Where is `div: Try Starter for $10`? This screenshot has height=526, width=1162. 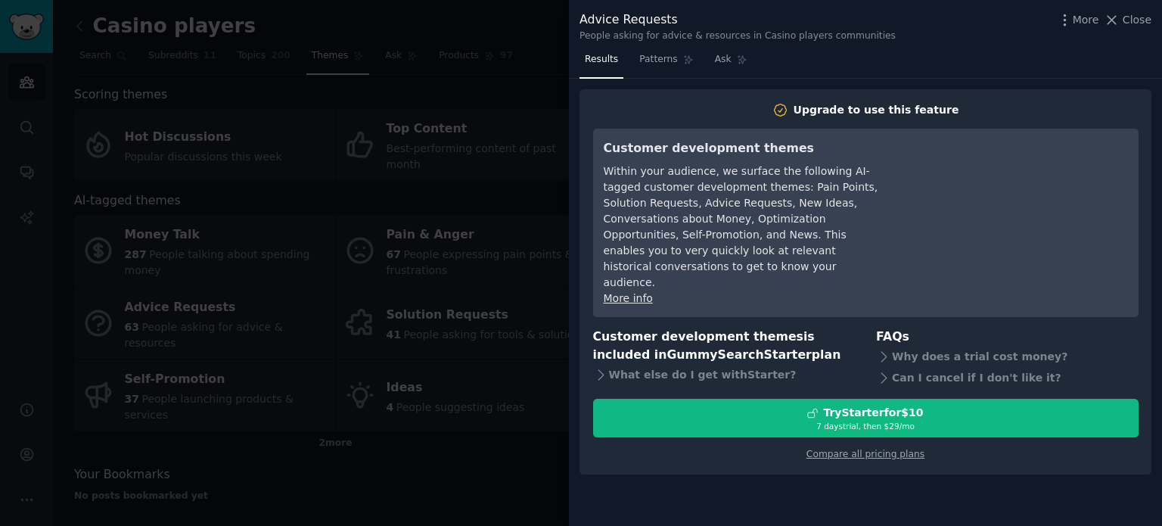 div: Try Starter for $10 is located at coordinates (873, 412).